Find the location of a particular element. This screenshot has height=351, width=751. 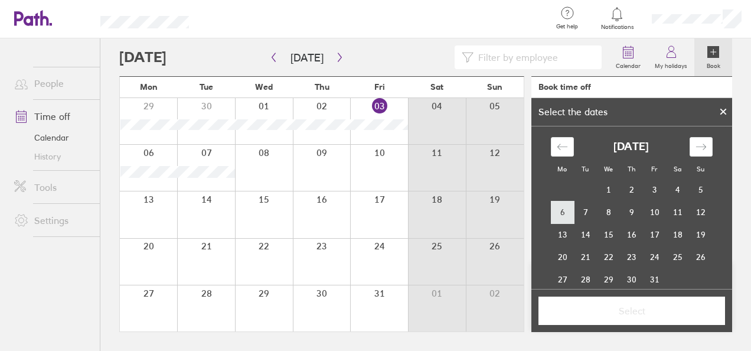

td: Choose Wednesday, October 15, 2025 as your check-in date. It’s available. is located at coordinates (608, 234).